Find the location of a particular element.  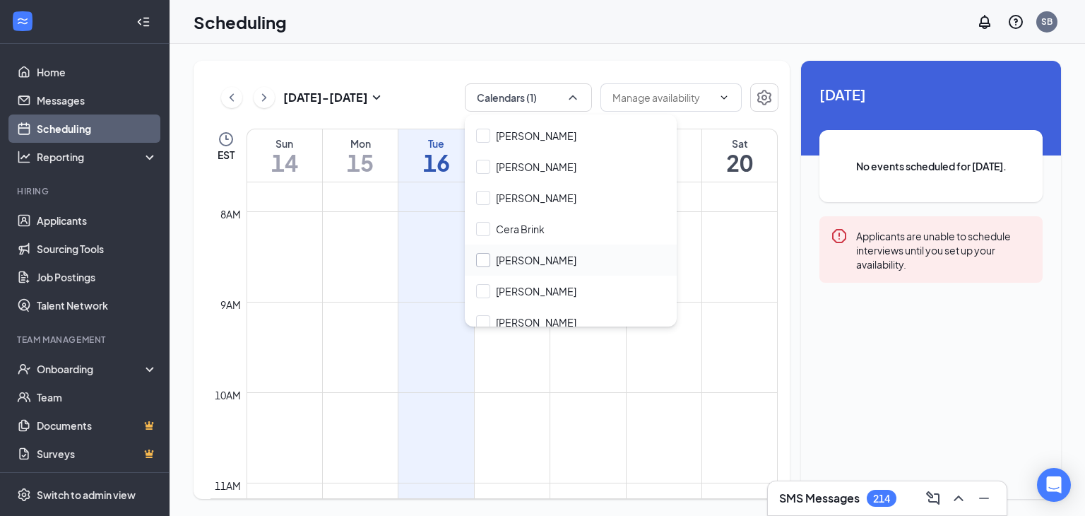

svg: Clock is located at coordinates (226, 139).